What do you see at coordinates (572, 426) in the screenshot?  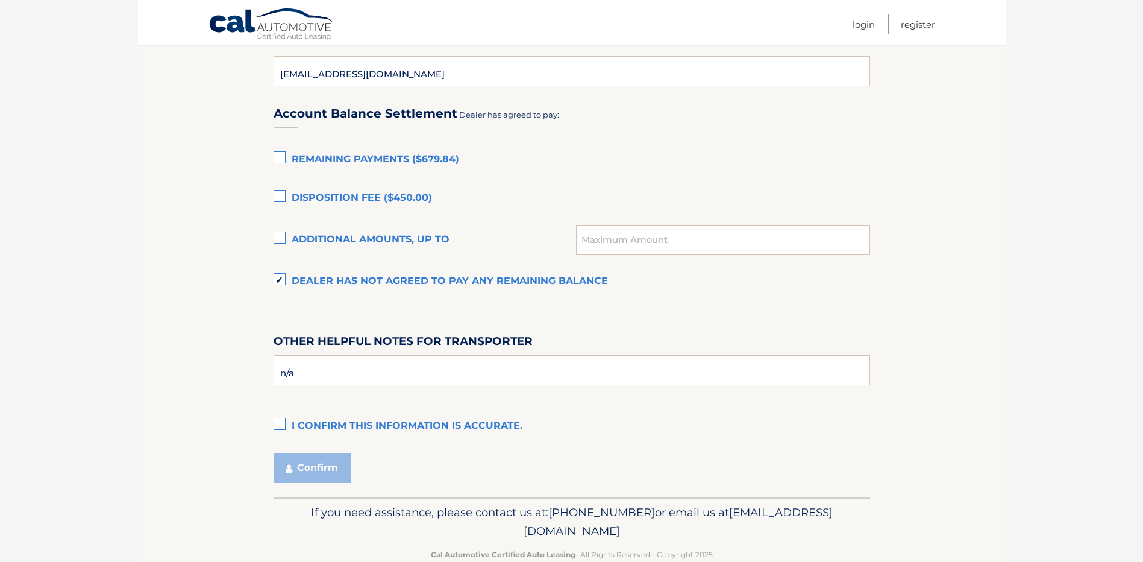 I see `label: I confirm this information is accurate.` at bounding box center [572, 426].